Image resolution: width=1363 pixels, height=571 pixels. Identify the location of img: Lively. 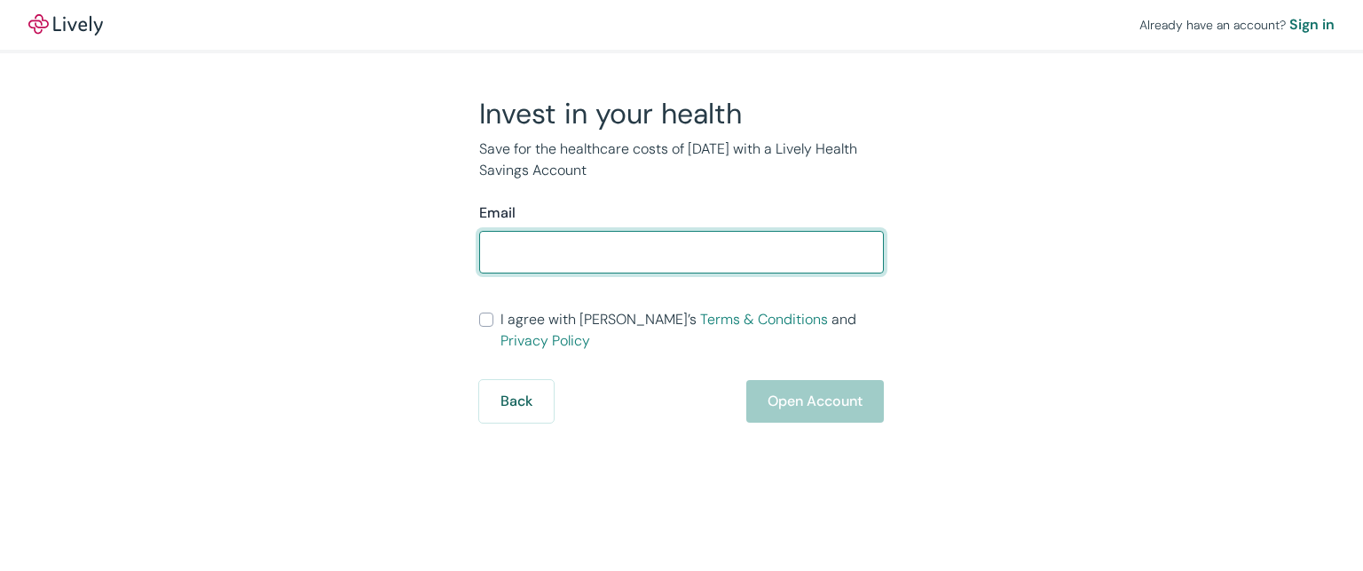
(66, 25).